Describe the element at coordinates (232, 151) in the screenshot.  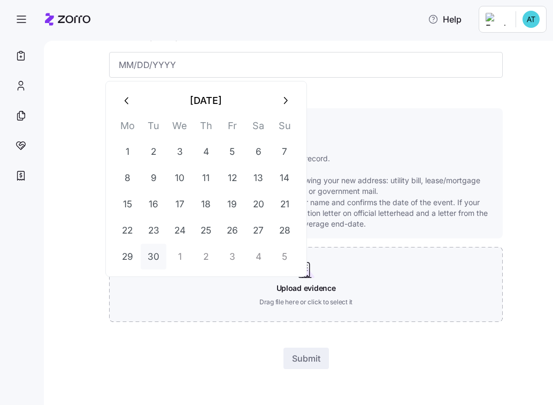
I see `button: 5 September 2025` at that location.